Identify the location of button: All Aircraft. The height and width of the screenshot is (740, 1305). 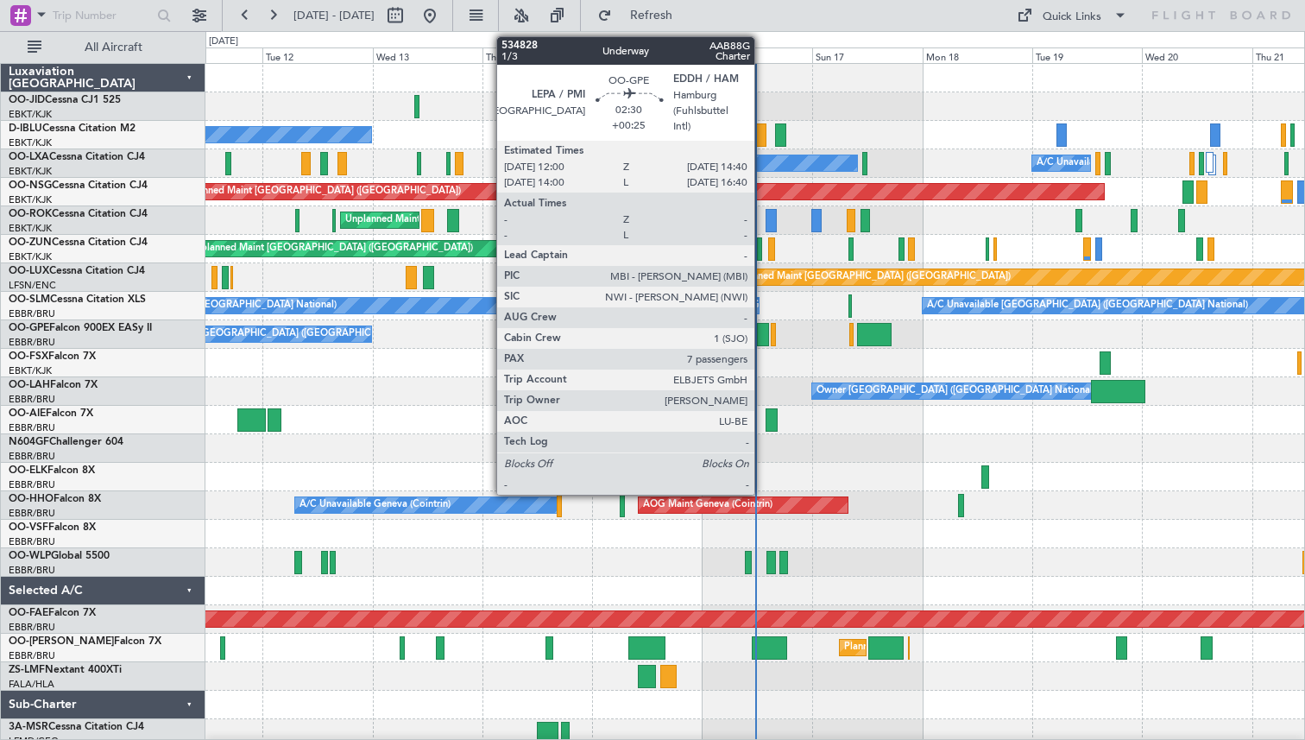
(103, 47).